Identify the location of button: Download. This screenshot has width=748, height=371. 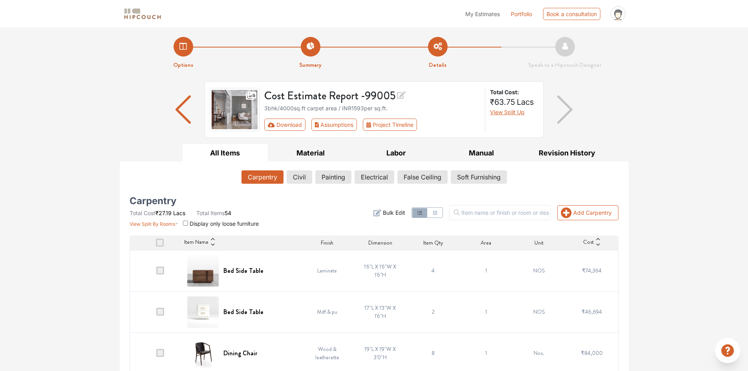
(285, 125).